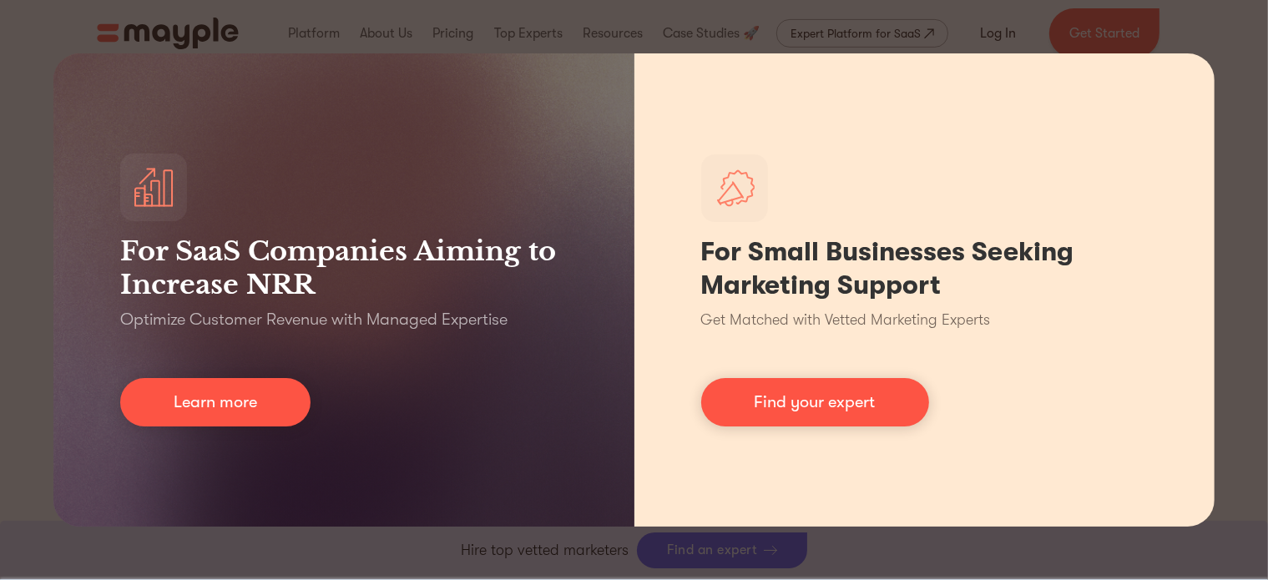 The height and width of the screenshot is (580, 1268). I want to click on p: Get Matched with Vetted Marketing Experts, so click(846, 320).